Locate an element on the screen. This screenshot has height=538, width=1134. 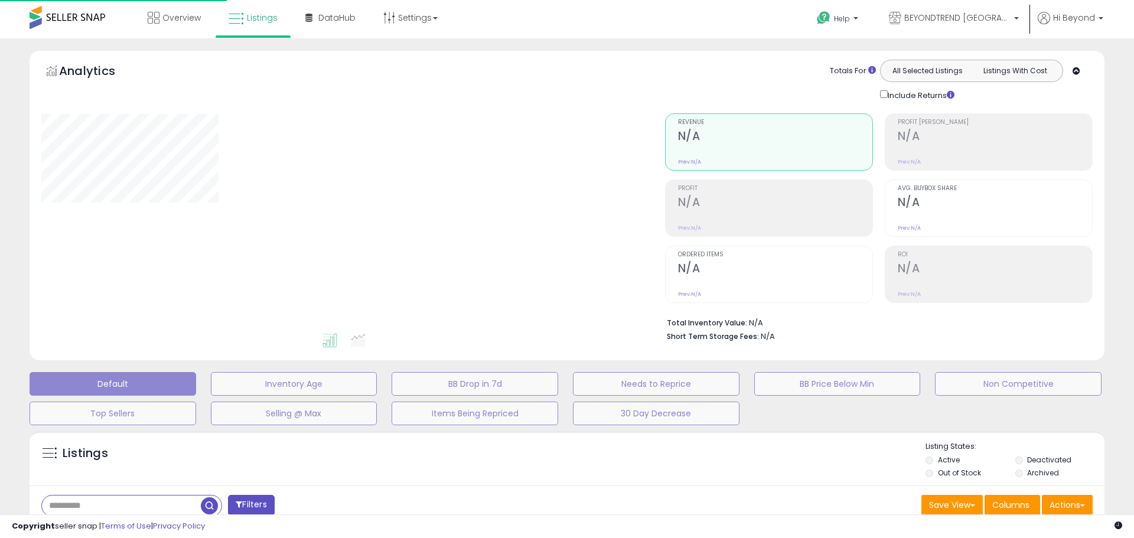
b: Total Inventory Value: is located at coordinates (707, 323).